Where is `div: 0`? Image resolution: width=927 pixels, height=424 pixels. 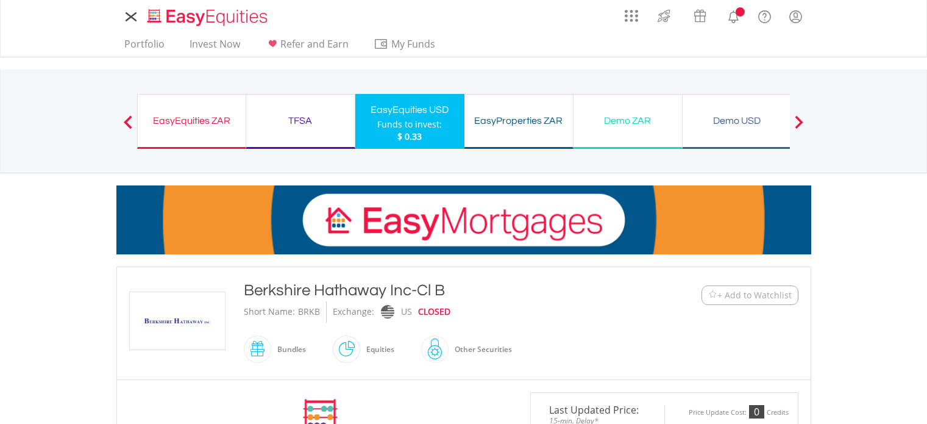 div: 0 is located at coordinates (757, 412).